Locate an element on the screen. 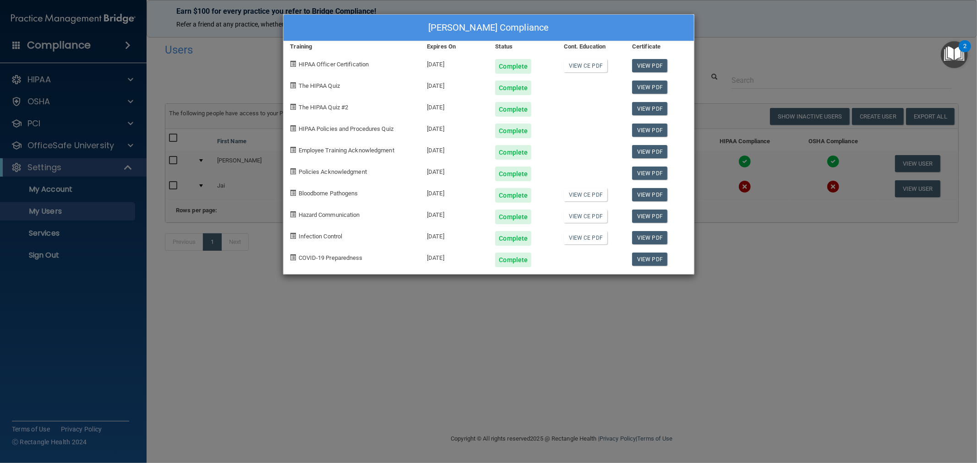 This screenshot has width=977, height=463. span: Policies Acknowledgment is located at coordinates (332, 172).